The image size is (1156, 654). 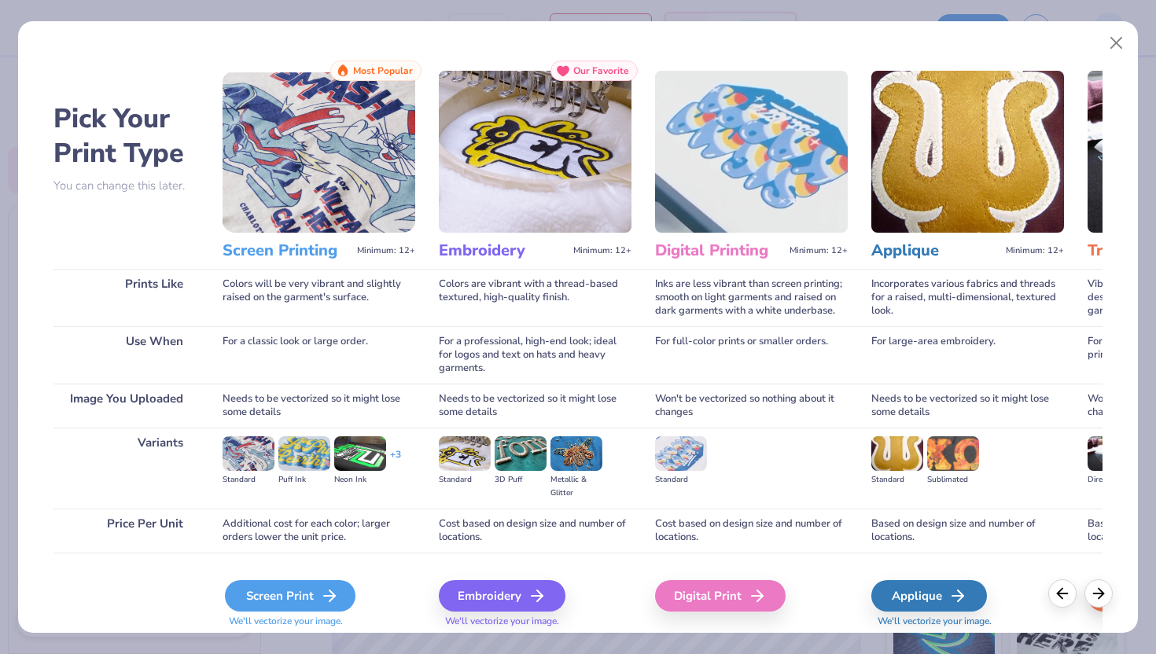 What do you see at coordinates (520, 480) in the screenshot?
I see `div: 3D Puff` at bounding box center [520, 480].